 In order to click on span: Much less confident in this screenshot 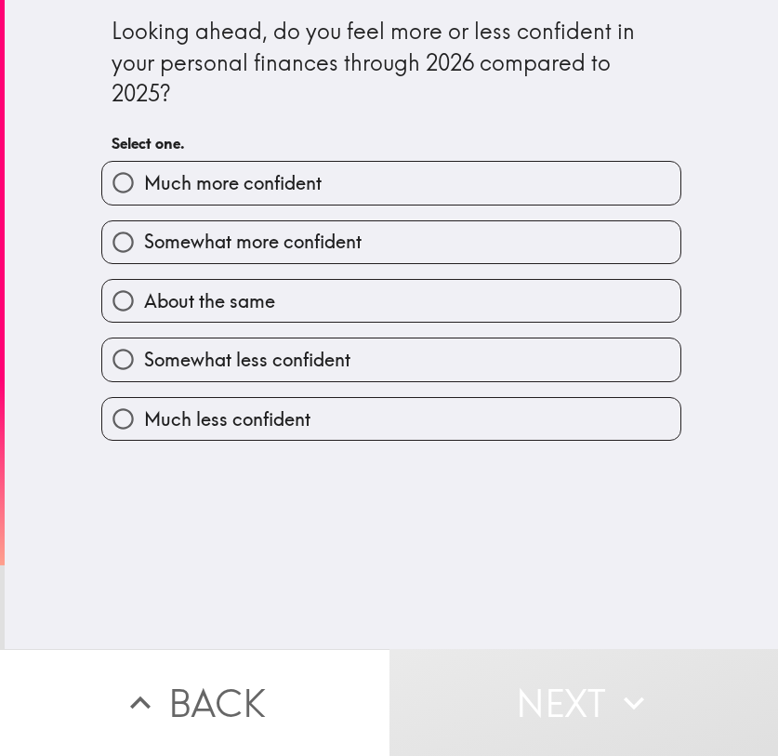, I will do `click(227, 419)`.